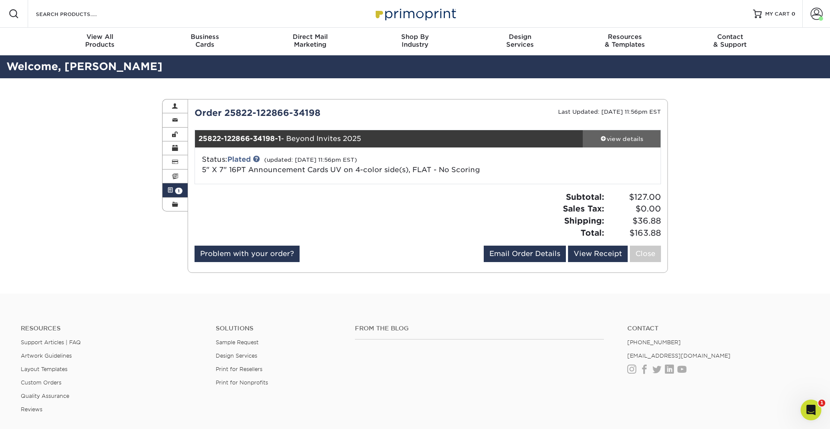 The image size is (830, 429). What do you see at coordinates (718, 328) in the screenshot?
I see `h4: Contact` at bounding box center [718, 328].